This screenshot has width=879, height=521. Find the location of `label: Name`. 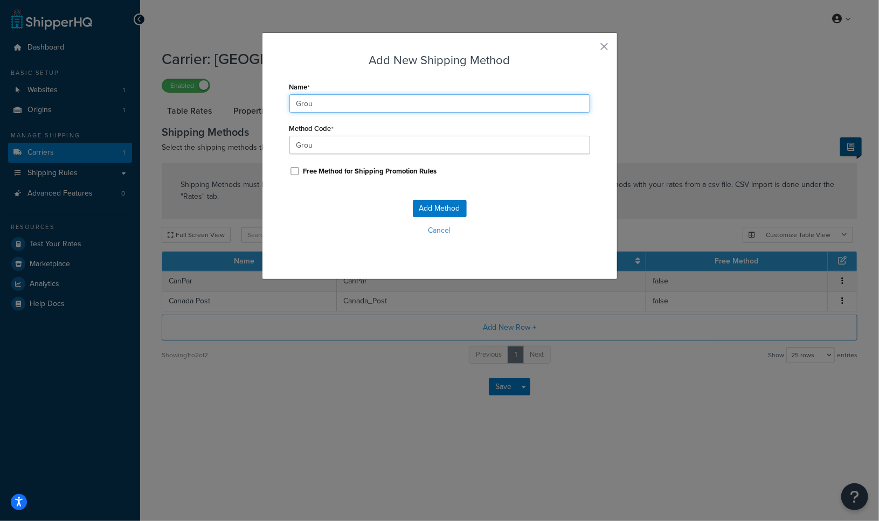

label: Name is located at coordinates (300, 87).